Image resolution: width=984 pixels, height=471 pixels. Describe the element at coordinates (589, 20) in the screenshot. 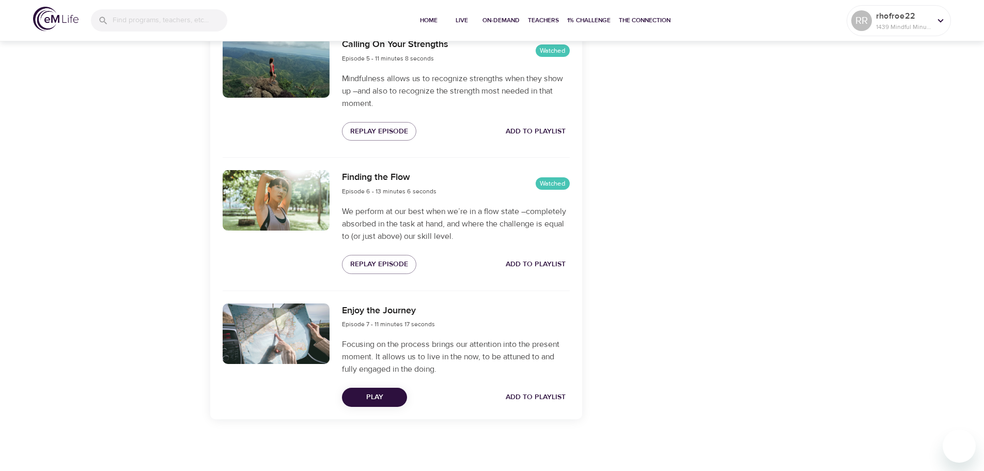

I see `span: 1% Challenge` at that location.